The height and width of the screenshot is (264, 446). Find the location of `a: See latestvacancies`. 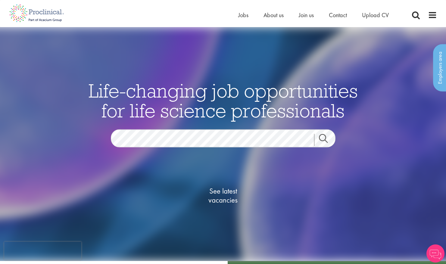

a: See latestvacancies is located at coordinates (223, 196).